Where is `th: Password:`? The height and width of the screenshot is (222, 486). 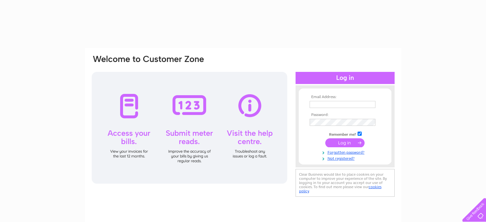 th: Password: is located at coordinates (345, 115).